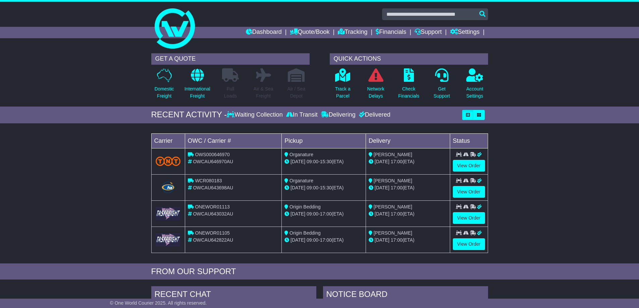 This screenshot has width=639, height=308. I want to click on p: Track a Parcel, so click(343, 93).